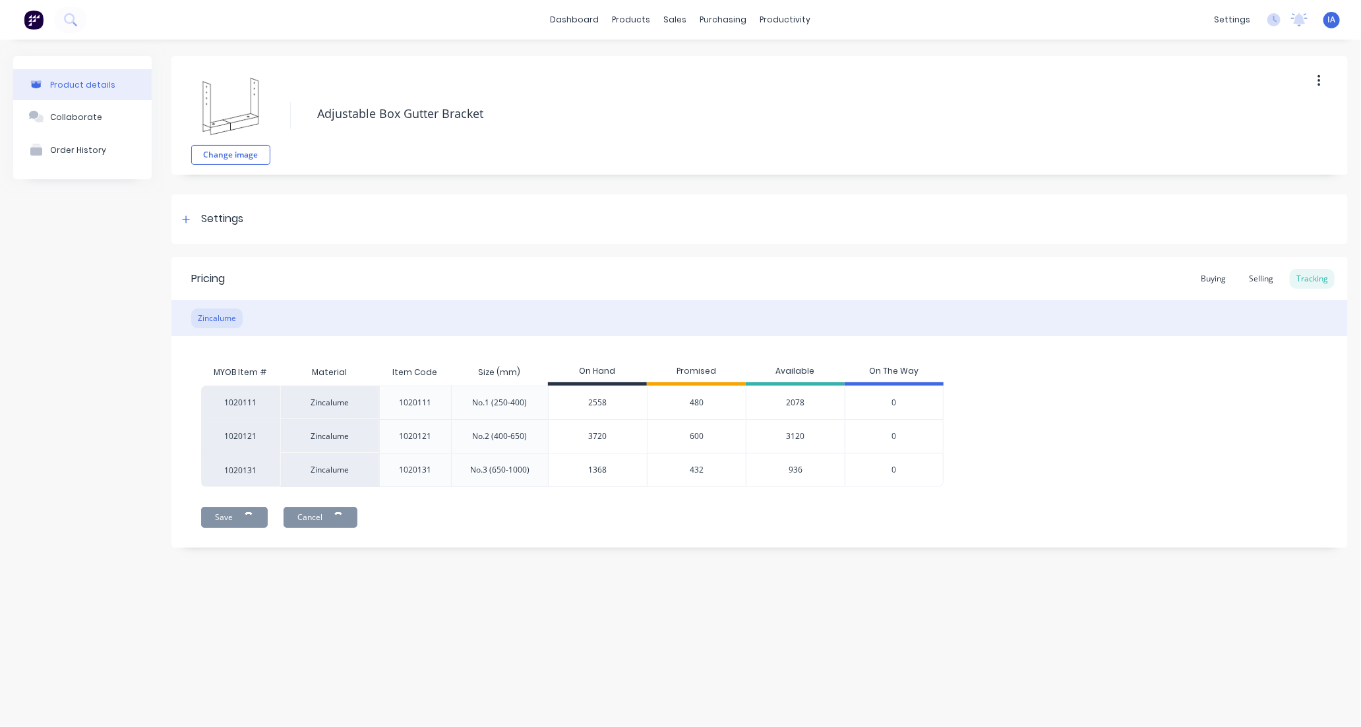 The width and height of the screenshot is (1361, 727). What do you see at coordinates (597, 470) in the screenshot?
I see `div: 1368` at bounding box center [597, 470].